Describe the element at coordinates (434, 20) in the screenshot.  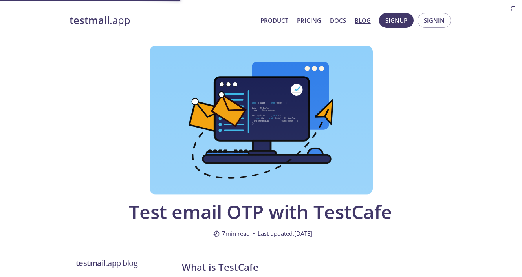
I see `button: Signin` at that location.